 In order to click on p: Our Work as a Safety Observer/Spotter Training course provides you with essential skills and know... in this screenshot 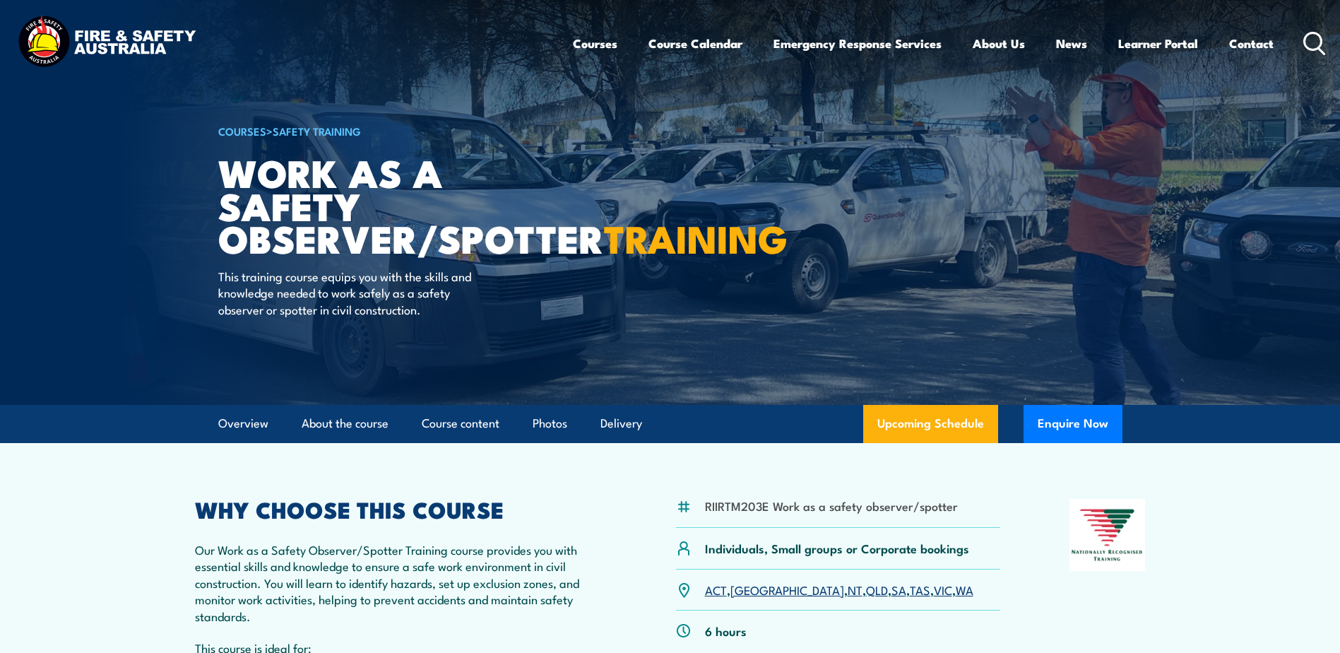, I will do `click(401, 582)`.